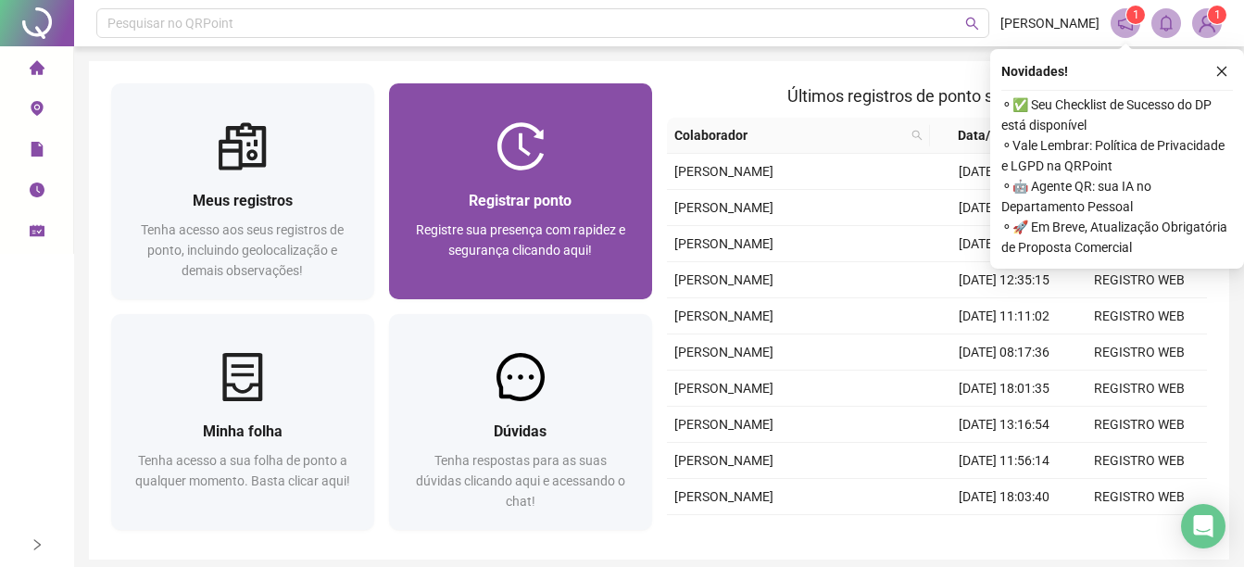 The image size is (1244, 567). I want to click on span: clock-circle, so click(37, 193).